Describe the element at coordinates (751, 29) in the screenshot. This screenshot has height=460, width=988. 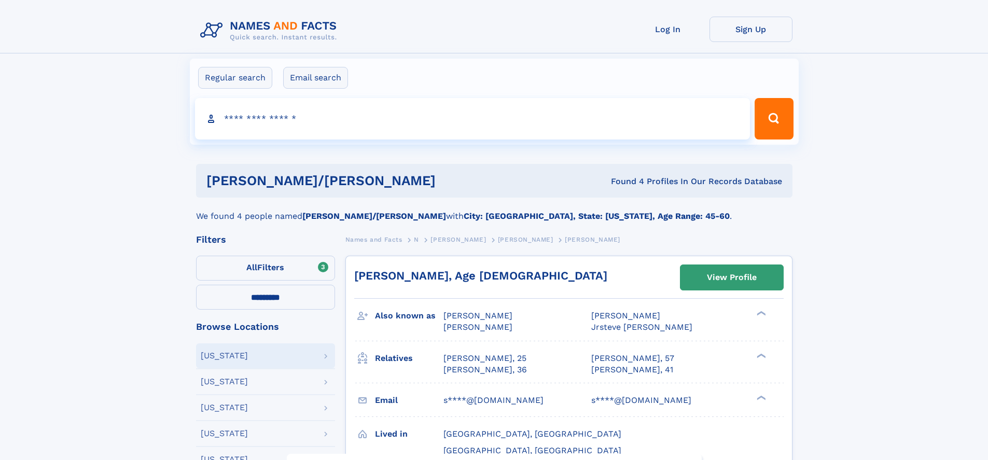
I see `a: Sign Up` at that location.